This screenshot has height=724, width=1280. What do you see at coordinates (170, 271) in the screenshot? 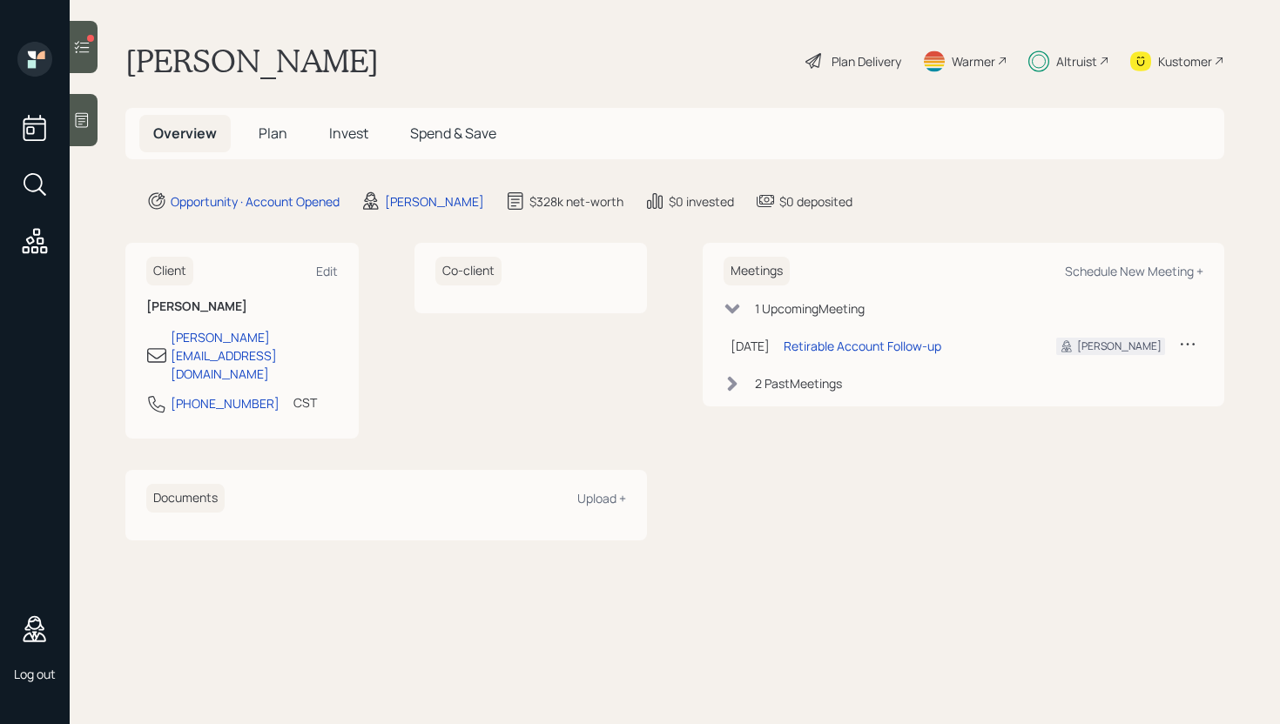
I see `h6: Client` at bounding box center [170, 271].